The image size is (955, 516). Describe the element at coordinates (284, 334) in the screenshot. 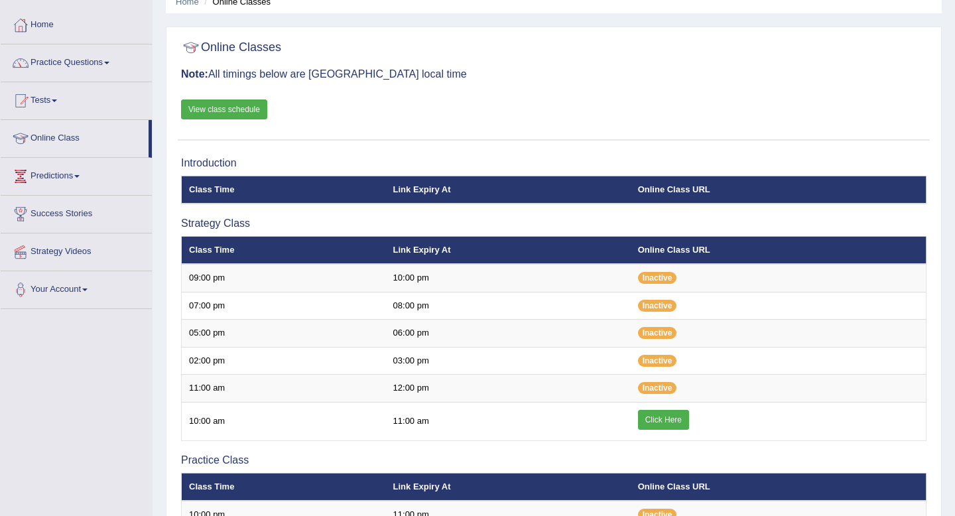

I see `td: 05:00 pm` at that location.